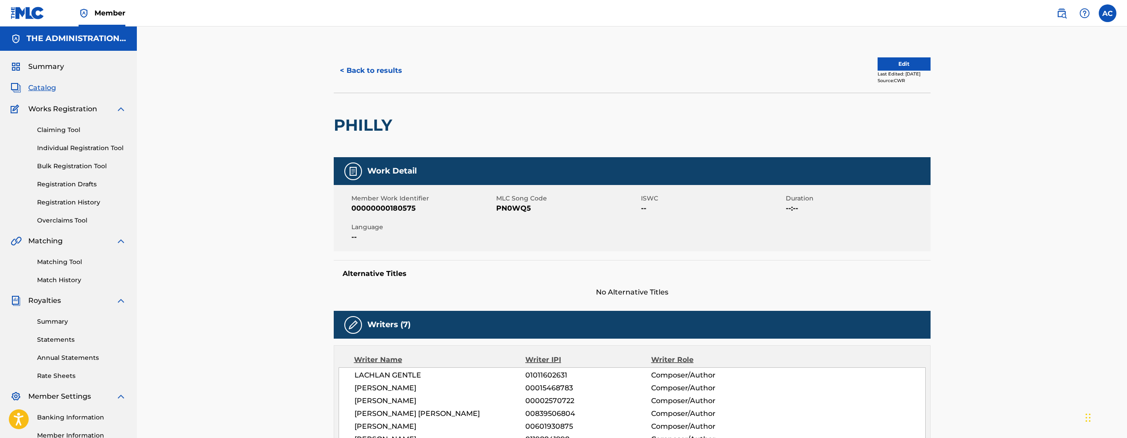 The image size is (1127, 438). Describe the element at coordinates (60, 396) in the screenshot. I see `span: Member Settings` at that location.